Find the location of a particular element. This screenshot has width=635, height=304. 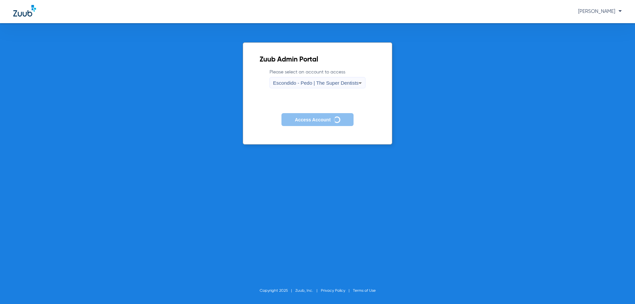

span: Access Account is located at coordinates (313, 120).